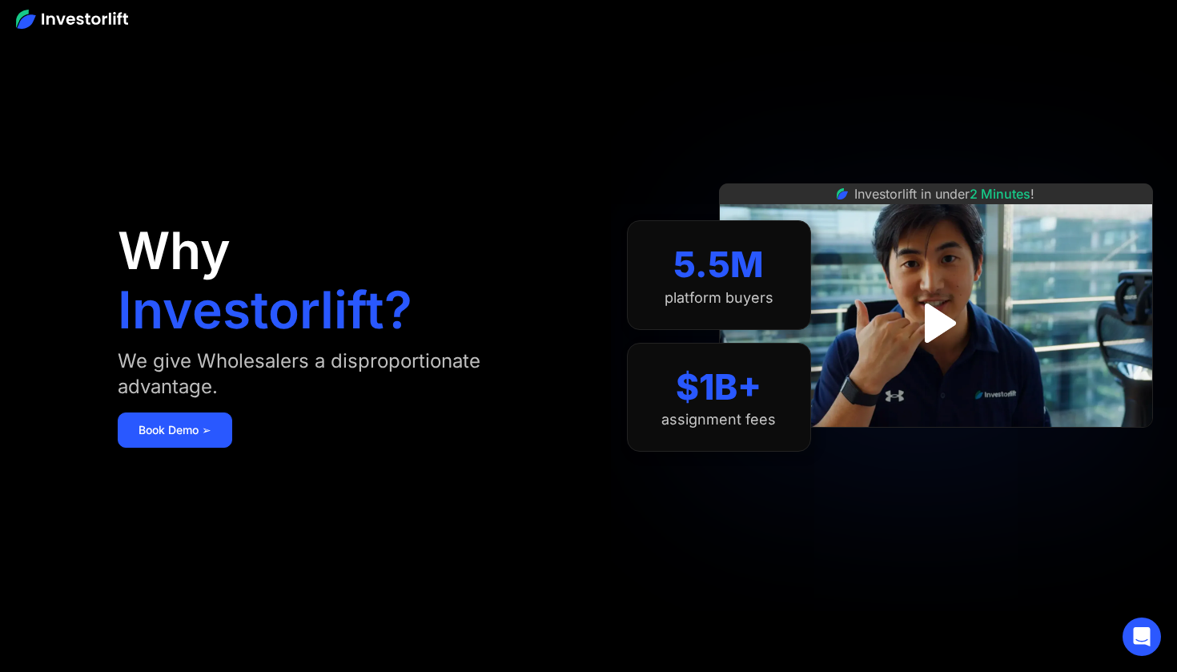 Image resolution: width=1177 pixels, height=672 pixels. Describe the element at coordinates (719, 264) in the screenshot. I see `div: 5.5M` at that location.